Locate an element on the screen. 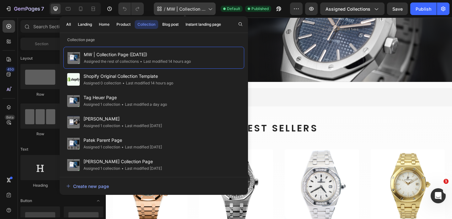 The image size is (452, 219). button: Landing is located at coordinates (85, 24).